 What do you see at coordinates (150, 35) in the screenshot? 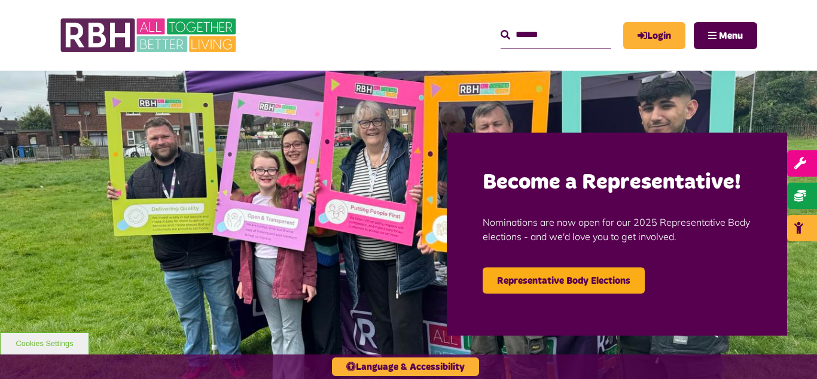
I see `img: RBH` at bounding box center [150, 35].